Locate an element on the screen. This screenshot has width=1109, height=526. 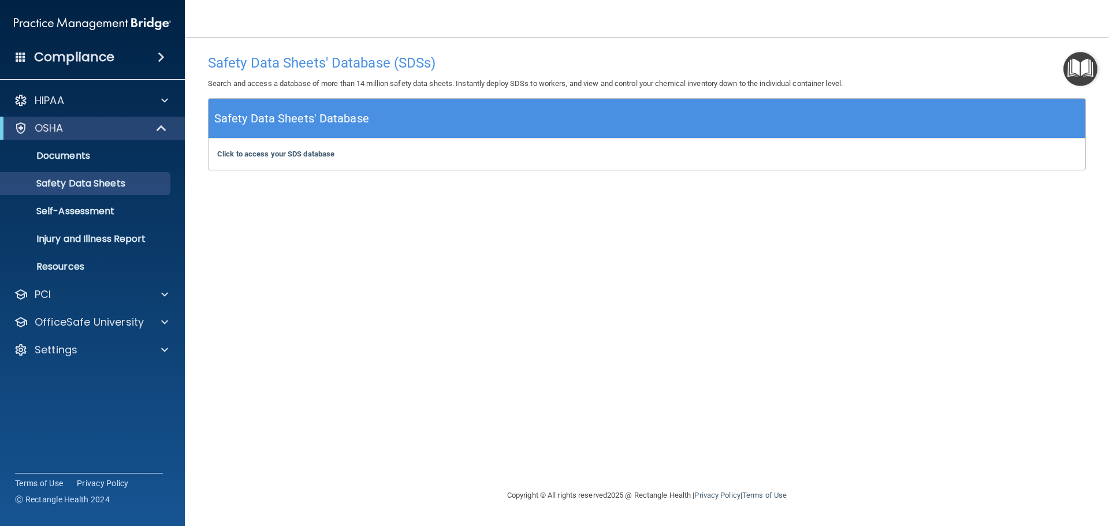
div: Copyright © All rights reserved 2025 @ Rectangle Health | | is located at coordinates (647, 496).